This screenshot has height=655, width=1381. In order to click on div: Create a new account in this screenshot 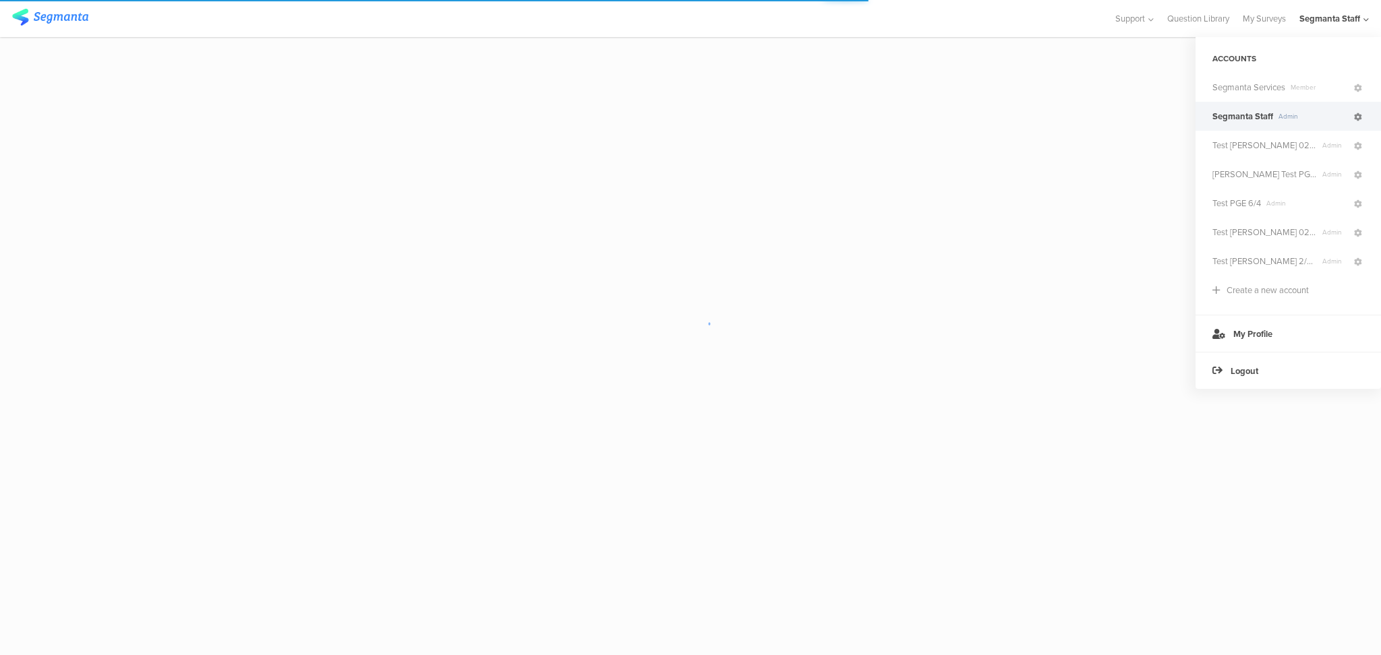, I will do `click(1267, 290)`.